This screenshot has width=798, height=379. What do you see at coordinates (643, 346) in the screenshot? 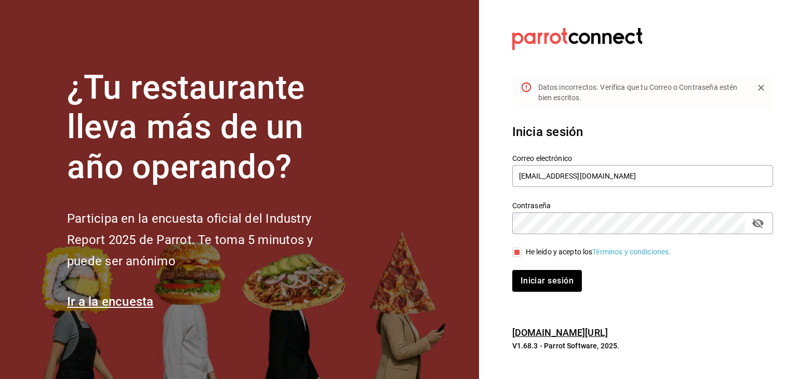
I see `p: V1.68.3 - Parrot Software, 2025.` at bounding box center [643, 346].